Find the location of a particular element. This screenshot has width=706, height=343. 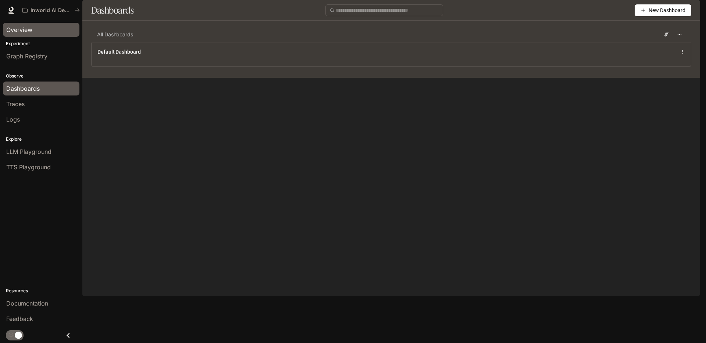

button: New Dashboard is located at coordinates (663, 10).